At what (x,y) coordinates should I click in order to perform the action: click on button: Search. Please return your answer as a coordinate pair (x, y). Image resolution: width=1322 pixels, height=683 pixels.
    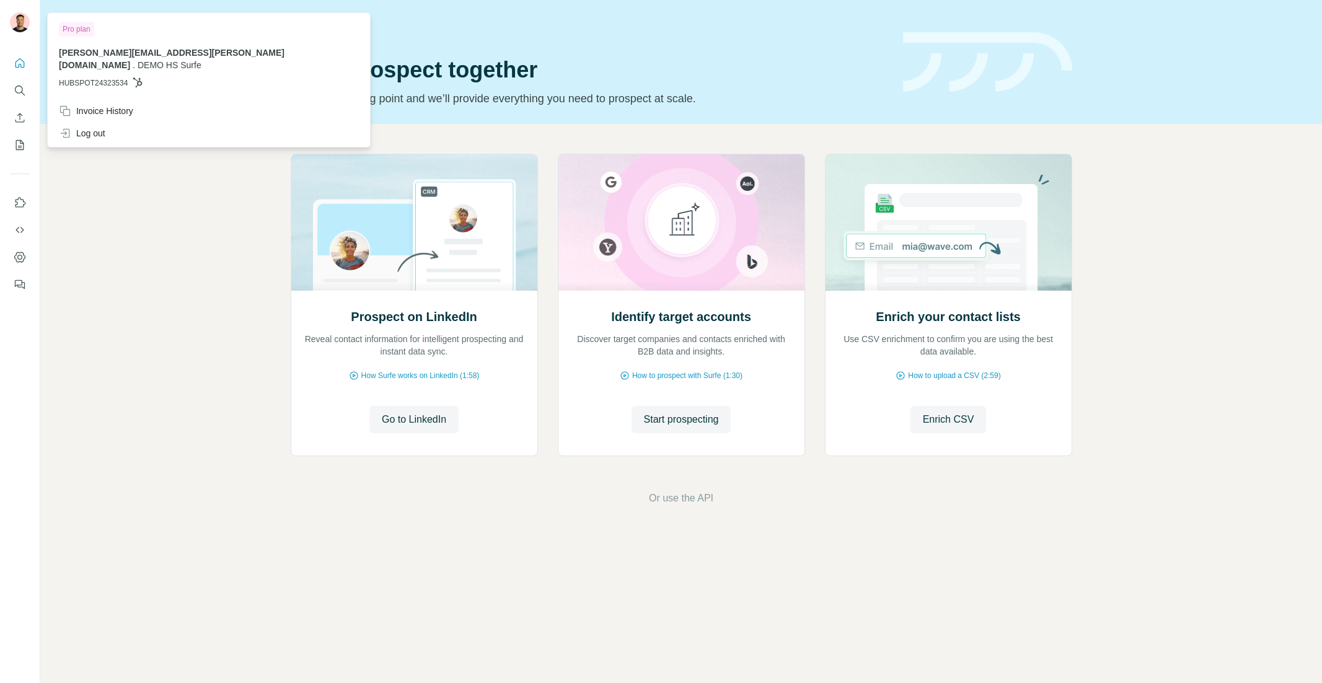
    Looking at the image, I should click on (20, 90).